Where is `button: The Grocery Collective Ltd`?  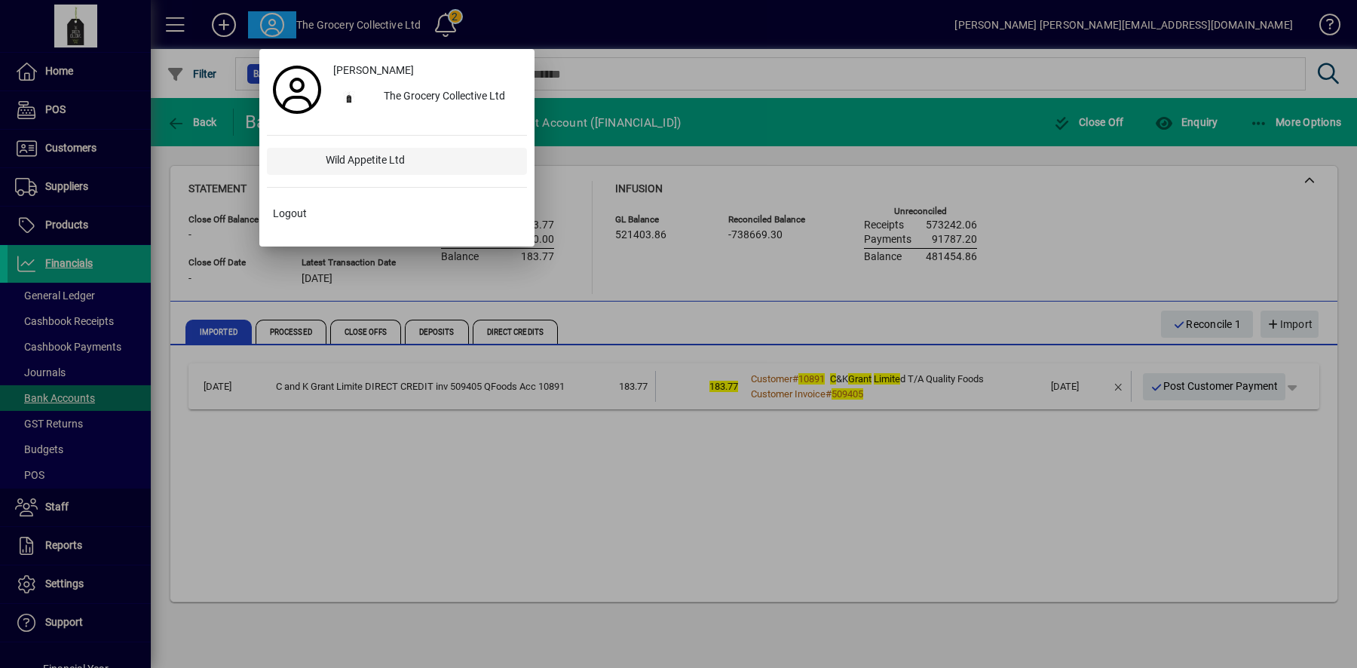 button: The Grocery Collective Ltd is located at coordinates (427, 97).